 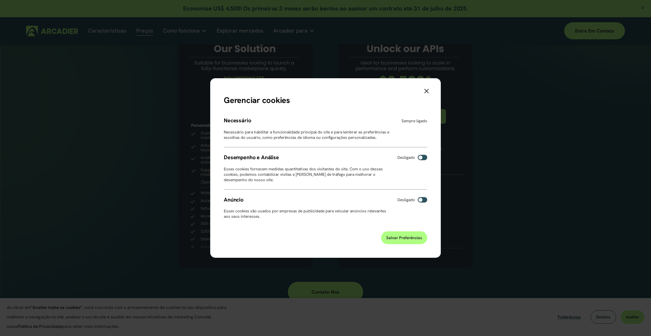 What do you see at coordinates (307, 135) in the screenshot?
I see `font: Necessário para habilitar a funcionalidade principal do site e para lembrar as preferências e esc...` at bounding box center [307, 135].